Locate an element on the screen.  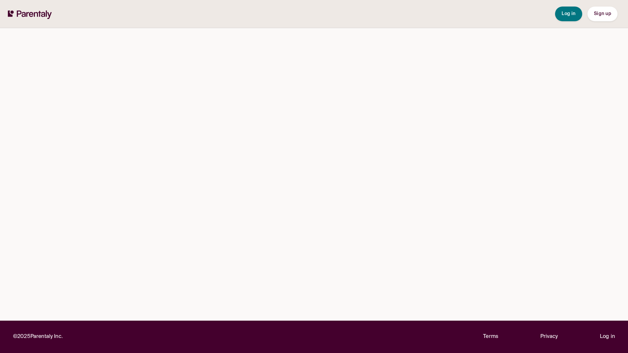
button: Log in is located at coordinates (569, 14).